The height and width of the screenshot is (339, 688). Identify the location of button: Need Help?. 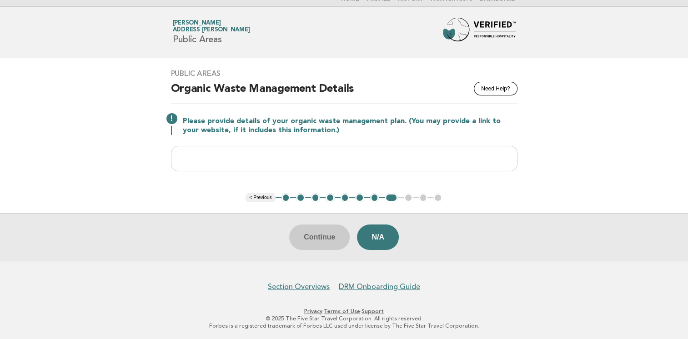
(495, 89).